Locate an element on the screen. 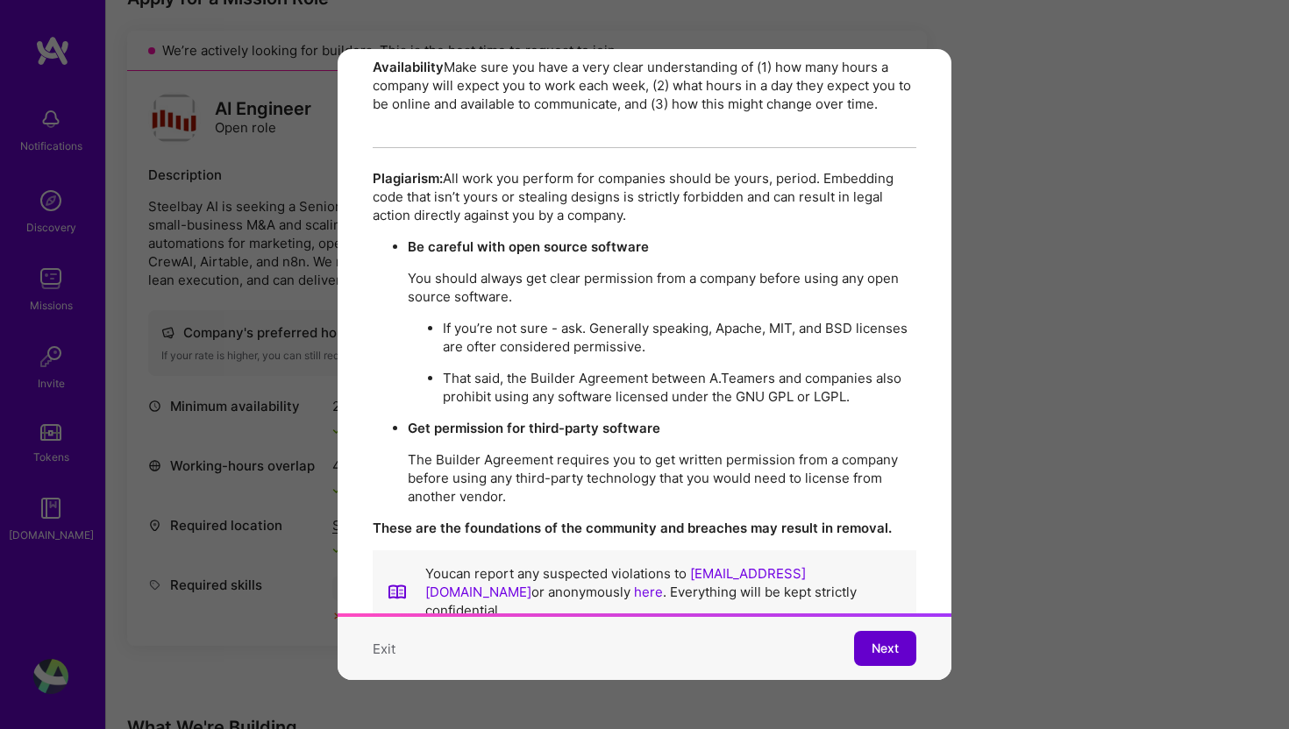  strong: Get permission for third-party software is located at coordinates (534, 428).